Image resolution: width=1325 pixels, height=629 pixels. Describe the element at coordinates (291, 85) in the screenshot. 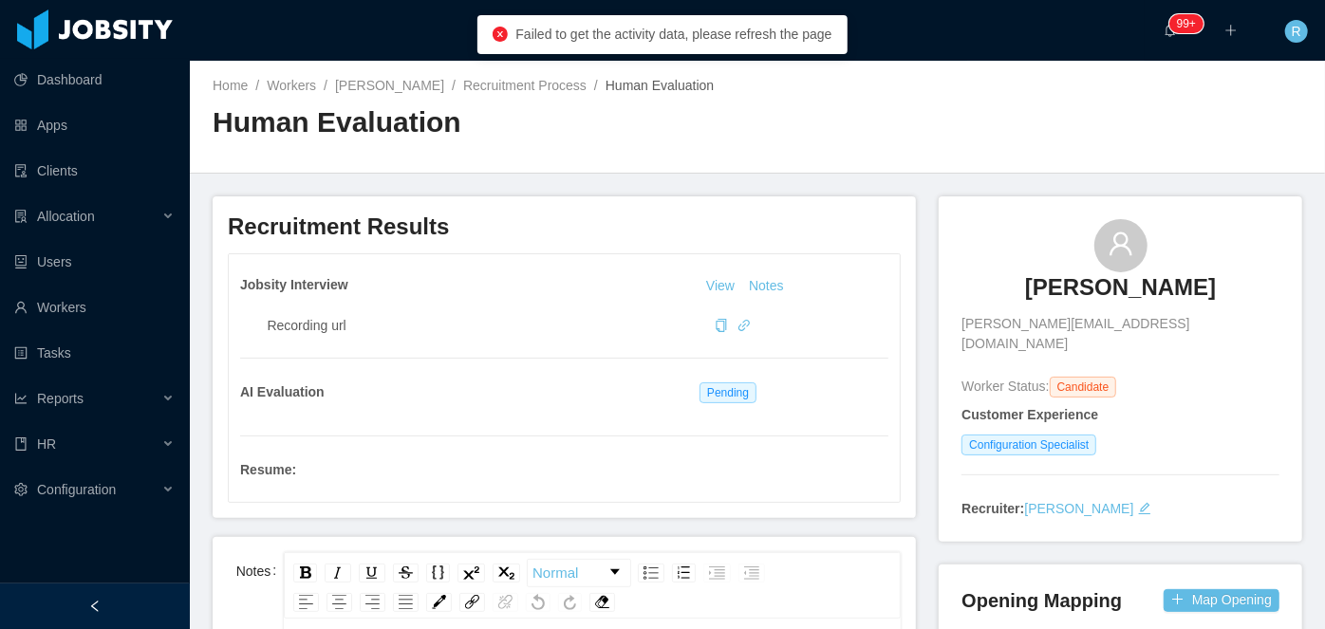

I see `a: Workers` at that location.